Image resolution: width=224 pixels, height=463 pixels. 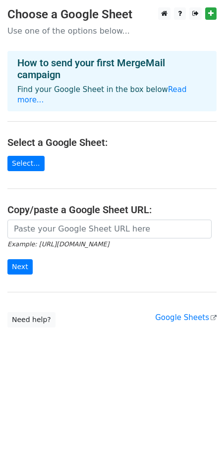 I want to click on h4: Copy/paste a Google Sheet URL:, so click(x=112, y=210).